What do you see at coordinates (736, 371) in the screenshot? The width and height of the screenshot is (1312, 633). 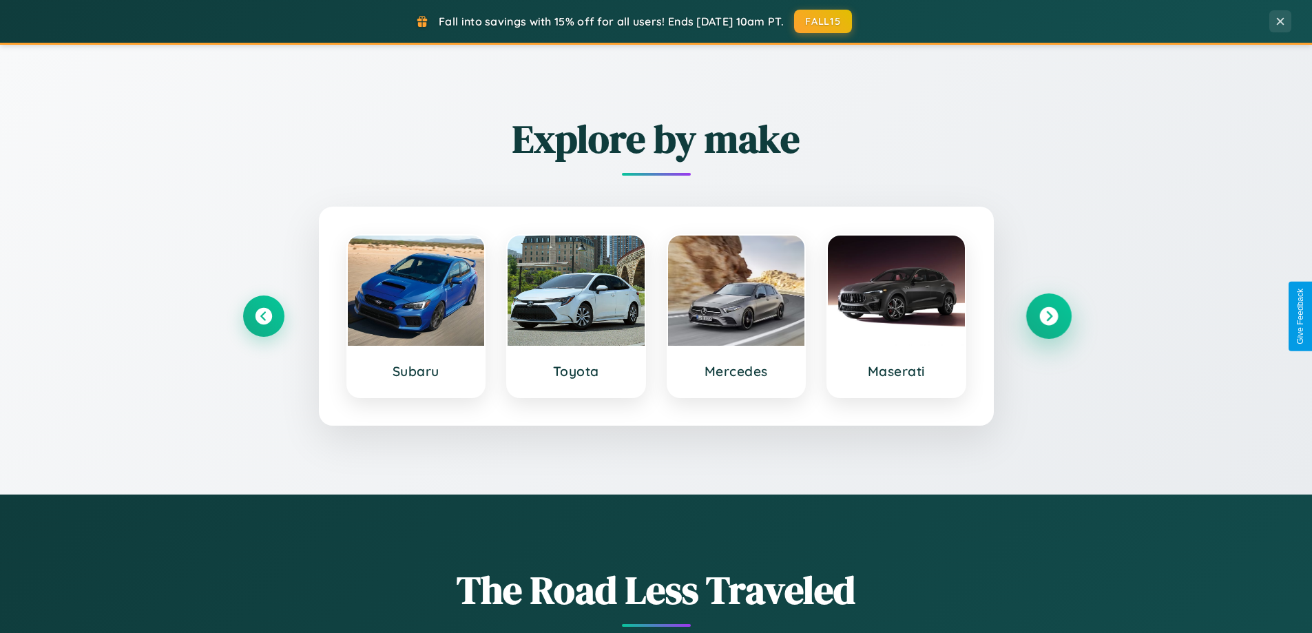 I see `h3: Mercedes` at bounding box center [736, 371].